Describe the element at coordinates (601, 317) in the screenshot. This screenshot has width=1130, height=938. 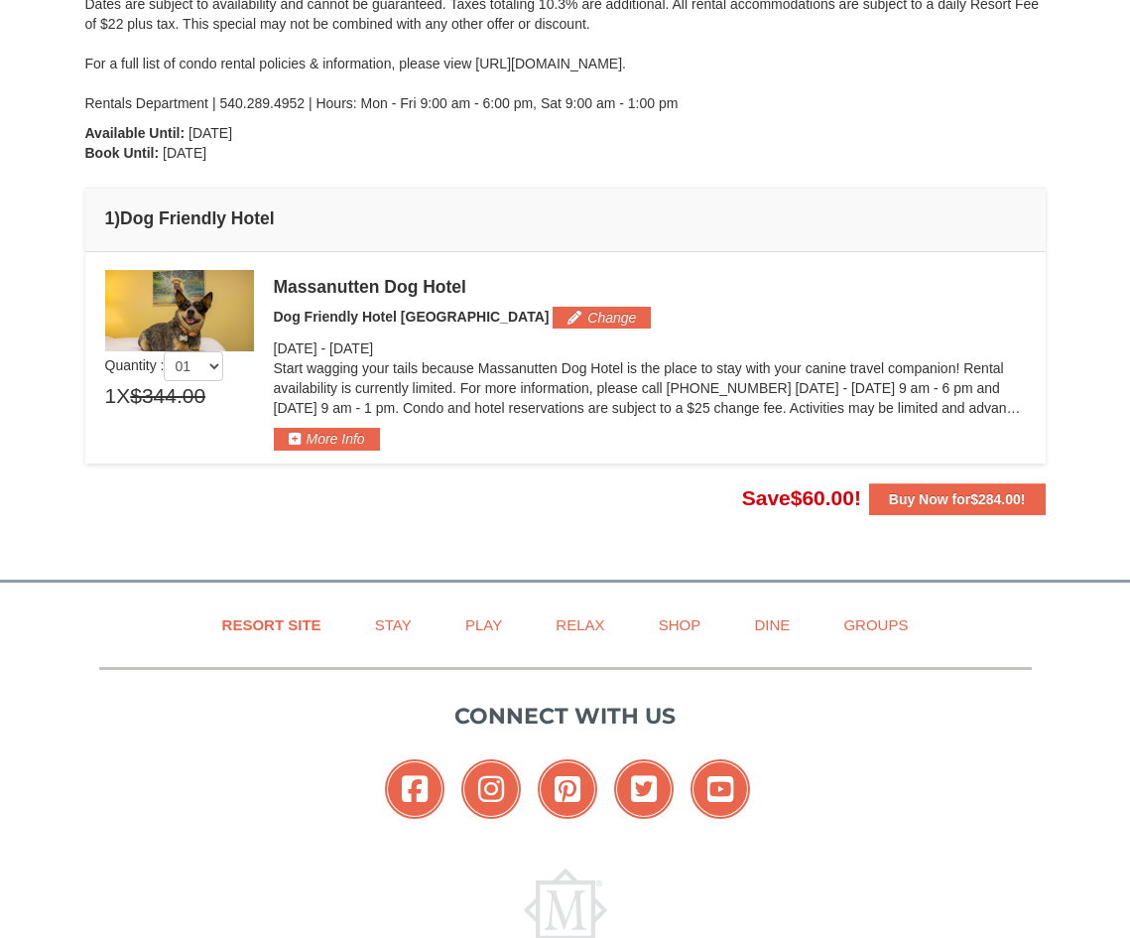
I see `button: Change` at that location.